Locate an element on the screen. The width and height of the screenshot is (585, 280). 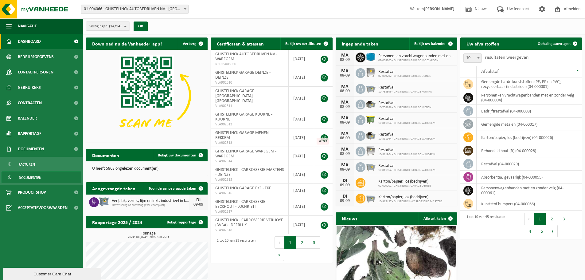
td: personenwagenbanden met en zonder velg (04-000061) is located at coordinates (529, 191).